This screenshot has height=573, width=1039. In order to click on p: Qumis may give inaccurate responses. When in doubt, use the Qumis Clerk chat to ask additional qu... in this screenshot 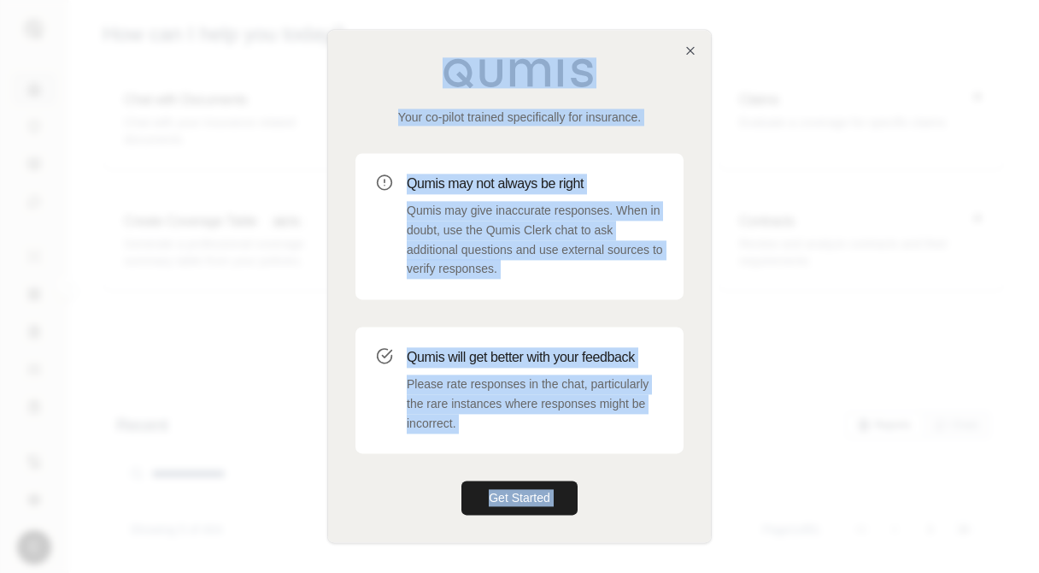, I will do `click(535, 239)`.